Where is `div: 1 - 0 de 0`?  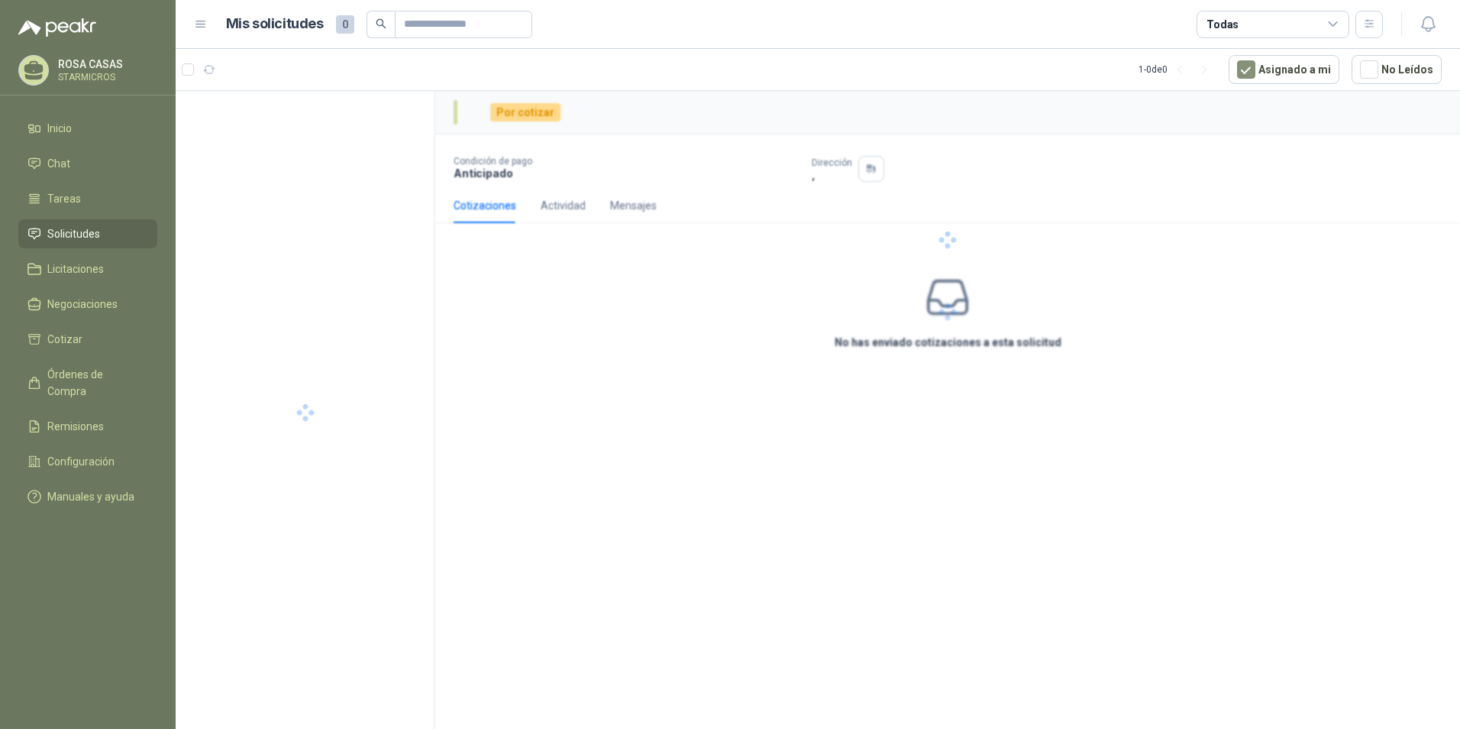
div: 1 - 0 de 0 is located at coordinates (1178, 70).